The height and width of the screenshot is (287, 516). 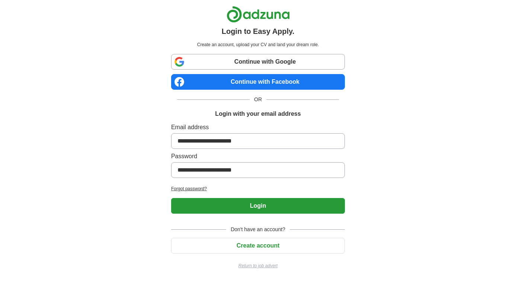 What do you see at coordinates (258, 14) in the screenshot?
I see `img: Adzuna logo` at bounding box center [258, 14].